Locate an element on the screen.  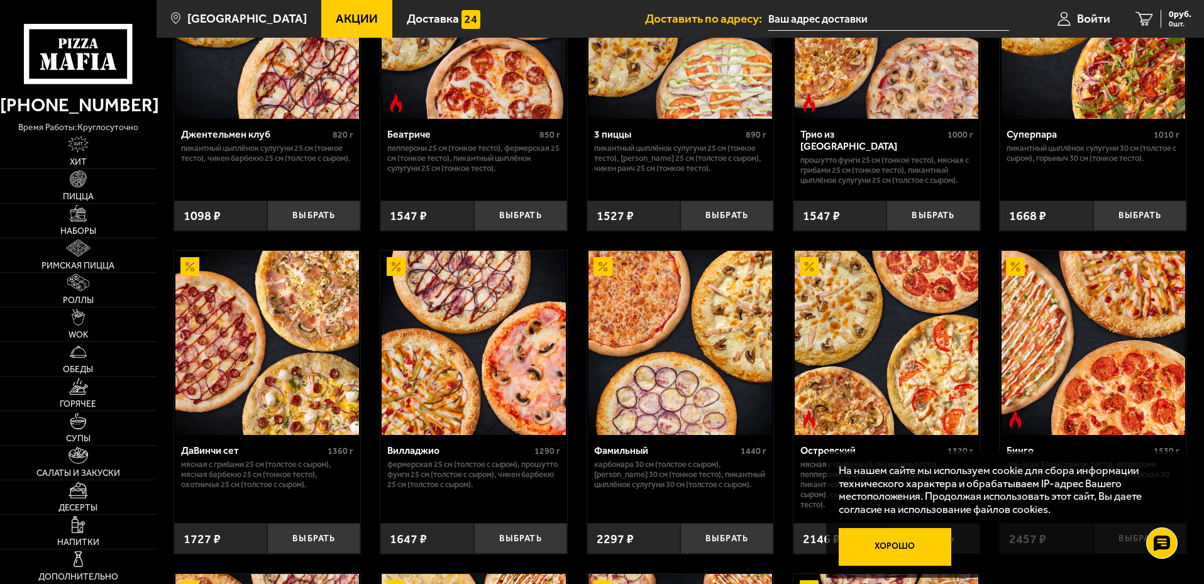
span: 1000 г is located at coordinates (960, 135).